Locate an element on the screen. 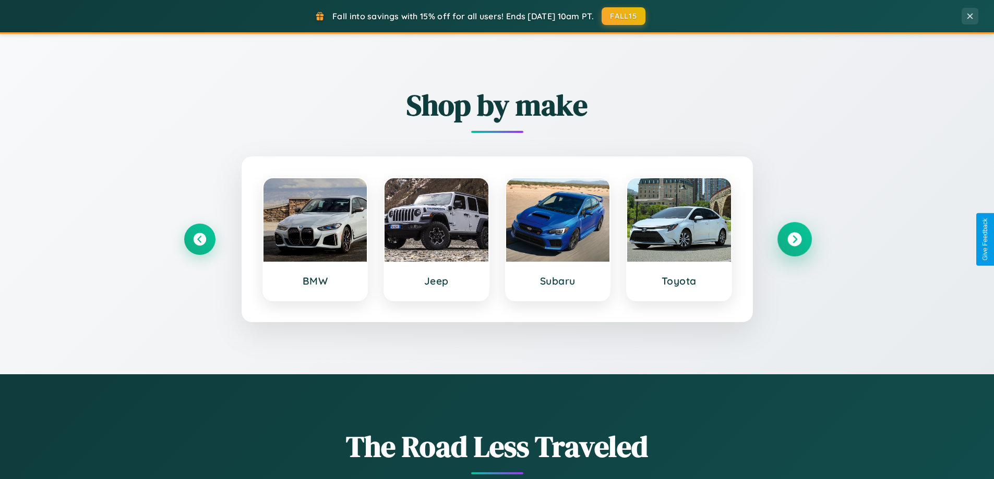 The image size is (994, 479). h3: Subaru is located at coordinates (558, 281).